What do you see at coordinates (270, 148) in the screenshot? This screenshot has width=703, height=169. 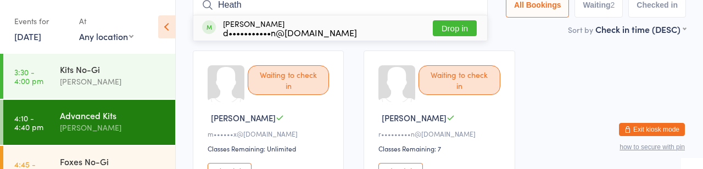 I see `div: Classes Remaining: Unlimited` at bounding box center [270, 148].